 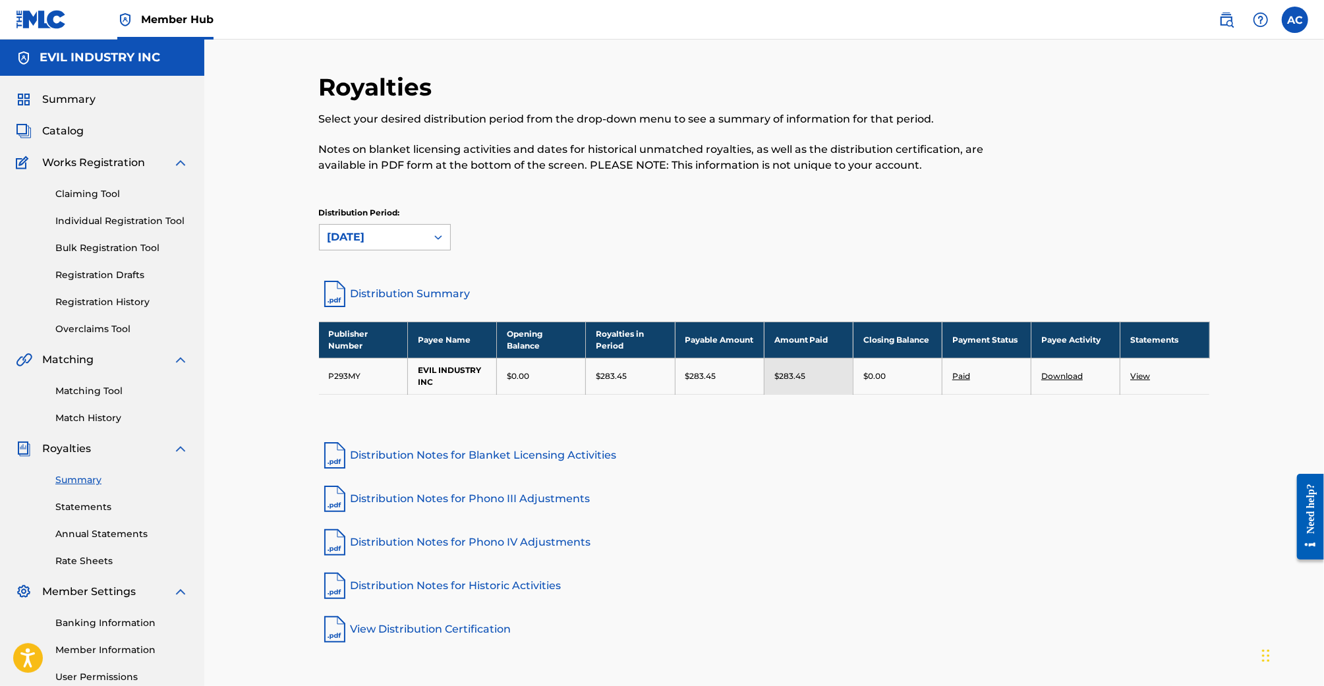 What do you see at coordinates (1266, 656) in the screenshot?
I see `div: Drag` at bounding box center [1266, 656].